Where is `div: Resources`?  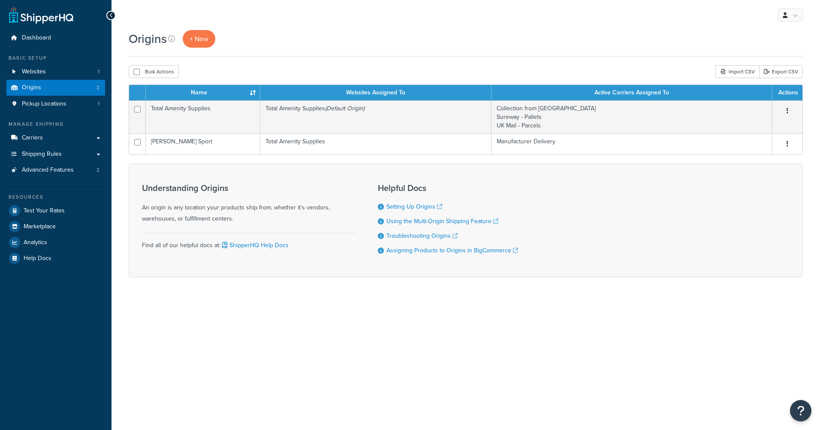 div: Resources is located at coordinates (56, 197).